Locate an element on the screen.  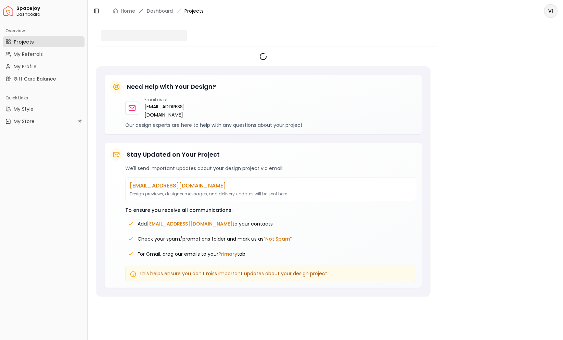
a: Gift Card Balance is located at coordinates (43, 79).